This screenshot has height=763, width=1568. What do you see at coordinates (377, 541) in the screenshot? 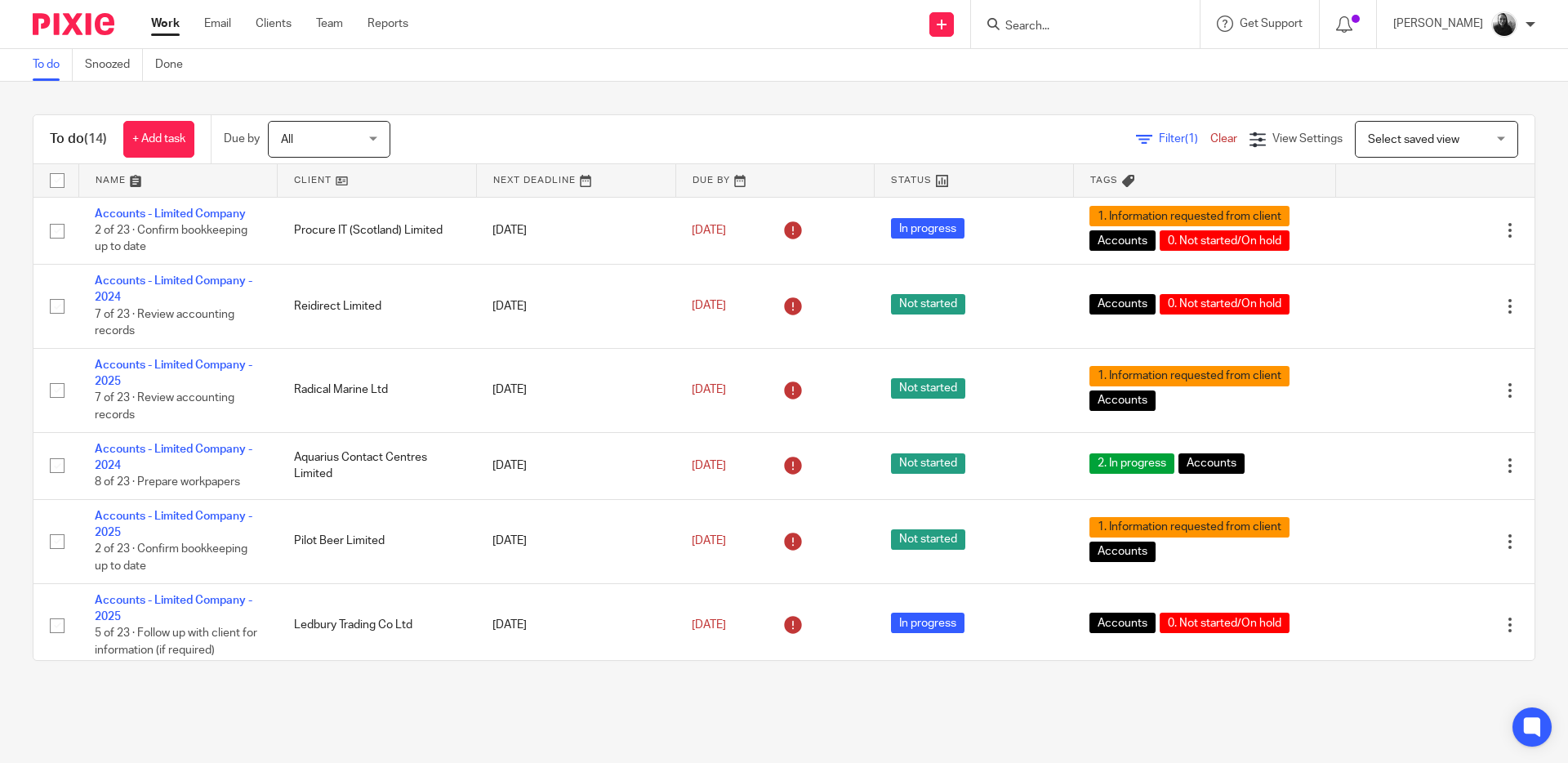
I see `td: Pilot Beer Limited` at bounding box center [377, 541].